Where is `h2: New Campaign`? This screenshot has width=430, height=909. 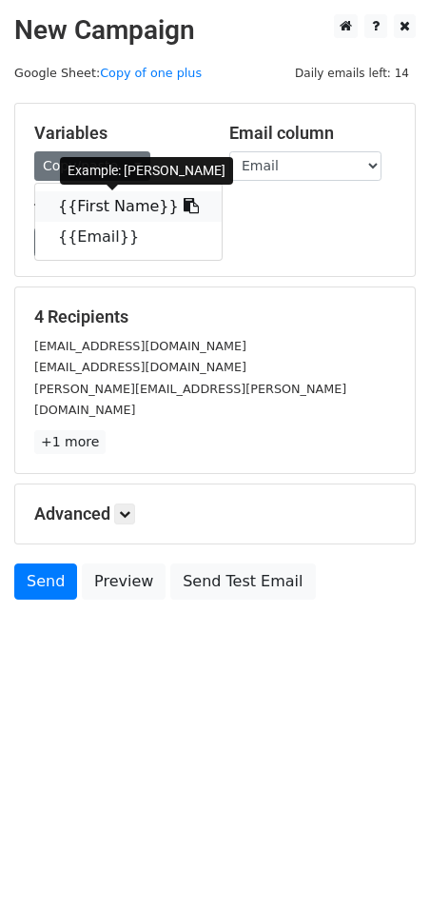 h2: New Campaign is located at coordinates (215, 30).